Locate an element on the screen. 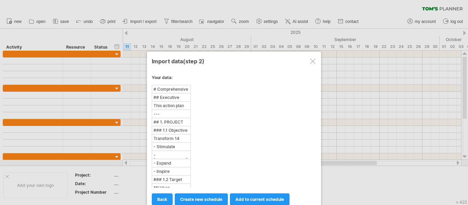  span: add to current schedule is located at coordinates (260, 200).